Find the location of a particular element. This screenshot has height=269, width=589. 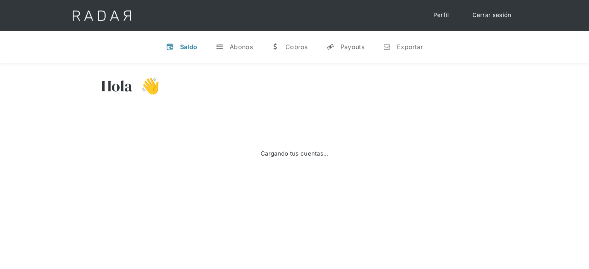

a: Perfil is located at coordinates (441, 15).